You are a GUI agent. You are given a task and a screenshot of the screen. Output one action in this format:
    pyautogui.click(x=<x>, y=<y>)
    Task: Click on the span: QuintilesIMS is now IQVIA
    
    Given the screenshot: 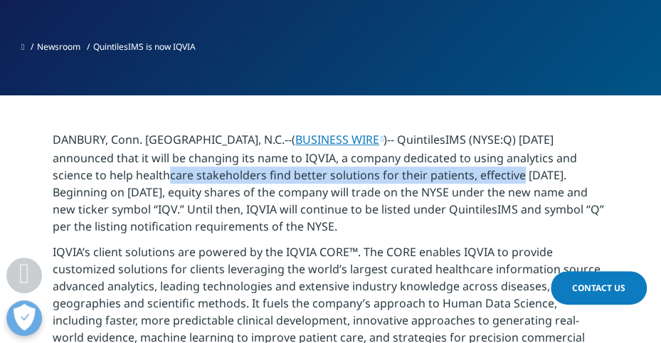 What is the action you would take?
    pyautogui.click(x=144, y=46)
    